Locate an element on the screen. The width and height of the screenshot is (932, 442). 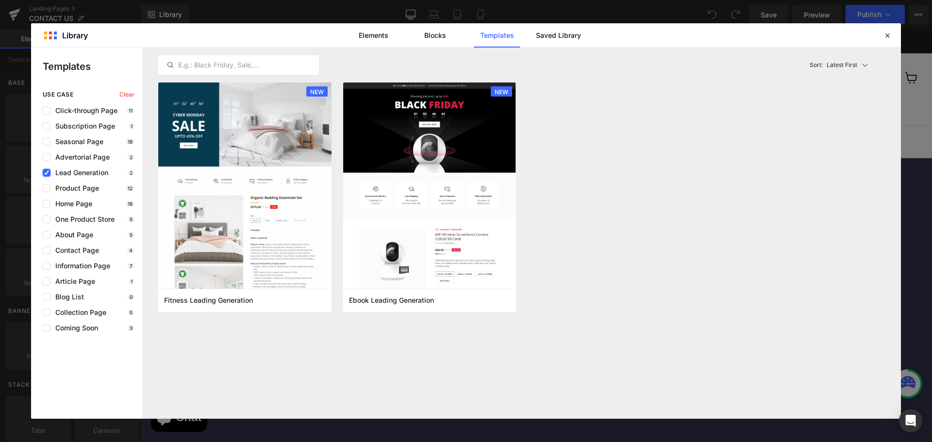
span: Clear is located at coordinates (127, 95).